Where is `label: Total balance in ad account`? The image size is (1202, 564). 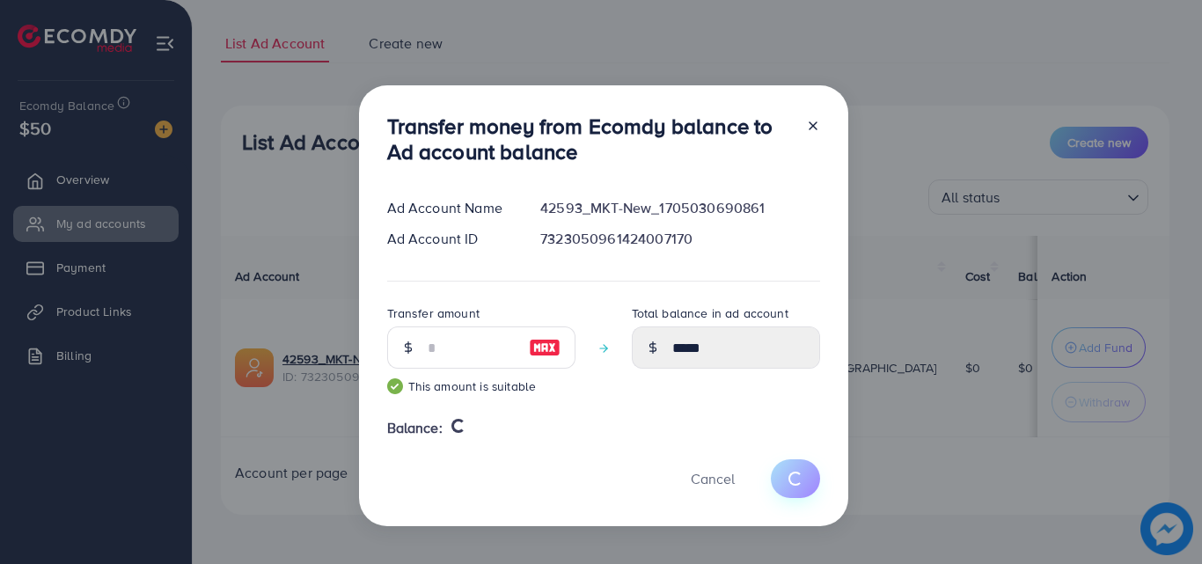
label: Total balance in ad account is located at coordinates (710, 313).